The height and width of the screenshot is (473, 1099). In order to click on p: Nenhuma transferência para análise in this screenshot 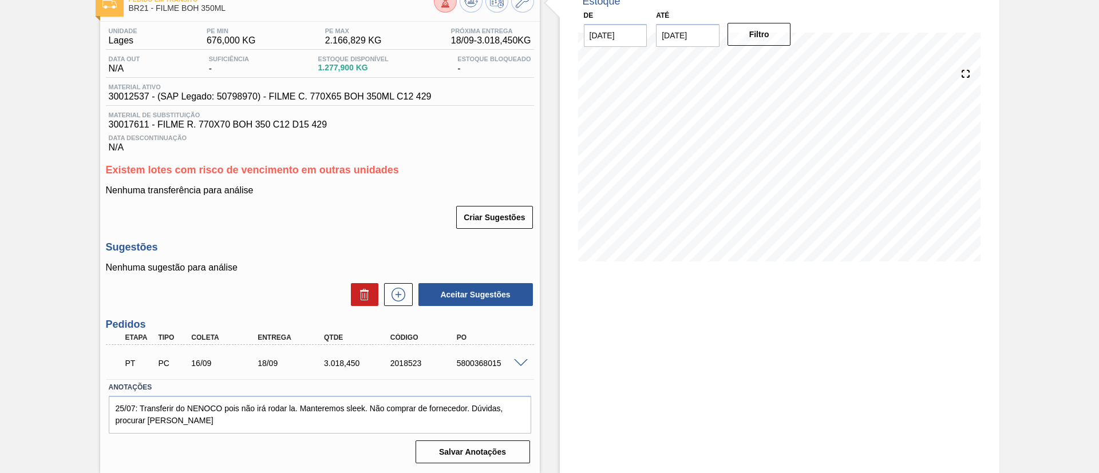, I will do `click(320, 191)`.